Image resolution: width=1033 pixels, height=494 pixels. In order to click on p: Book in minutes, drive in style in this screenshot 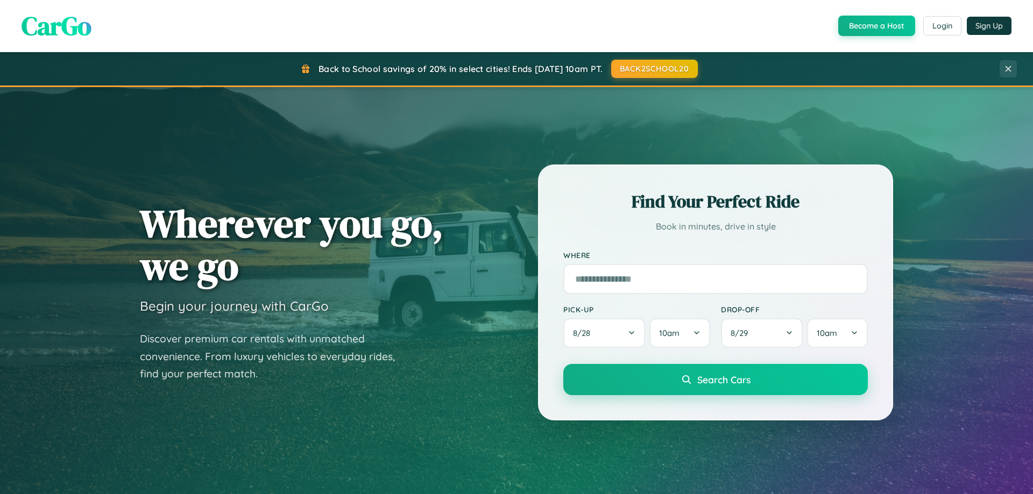, I will do `click(715, 226)`.